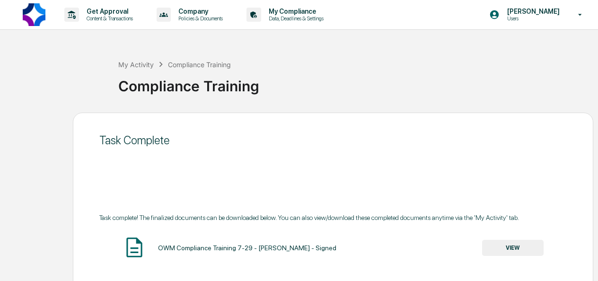  Describe the element at coordinates (108, 18) in the screenshot. I see `p: Content & Transactions` at that location.